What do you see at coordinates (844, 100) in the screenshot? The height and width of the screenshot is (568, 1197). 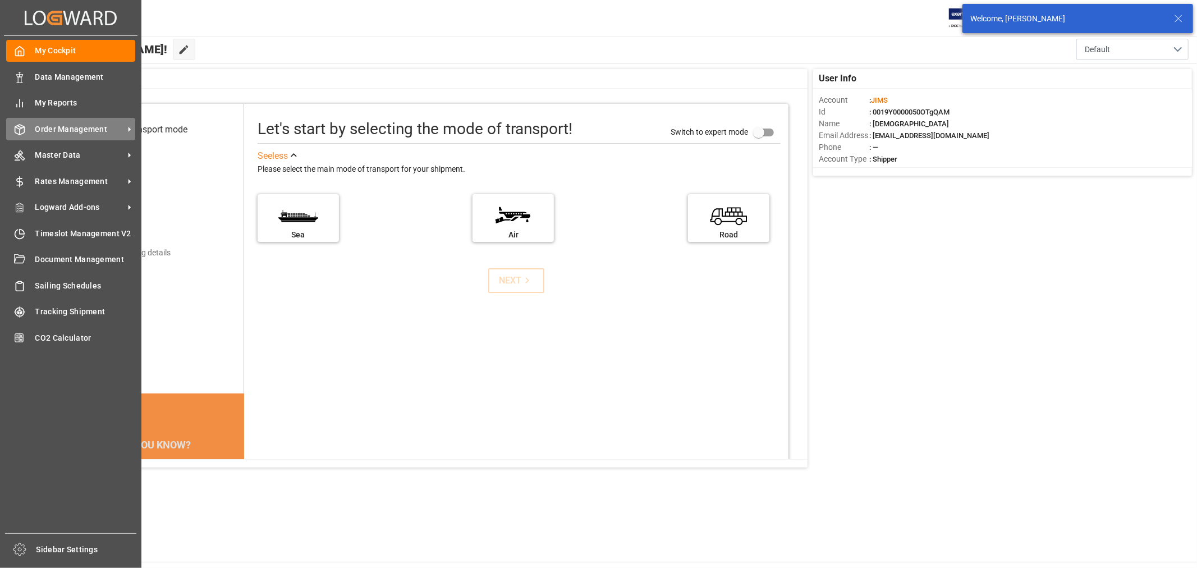 I see `span: Account` at bounding box center [844, 100].